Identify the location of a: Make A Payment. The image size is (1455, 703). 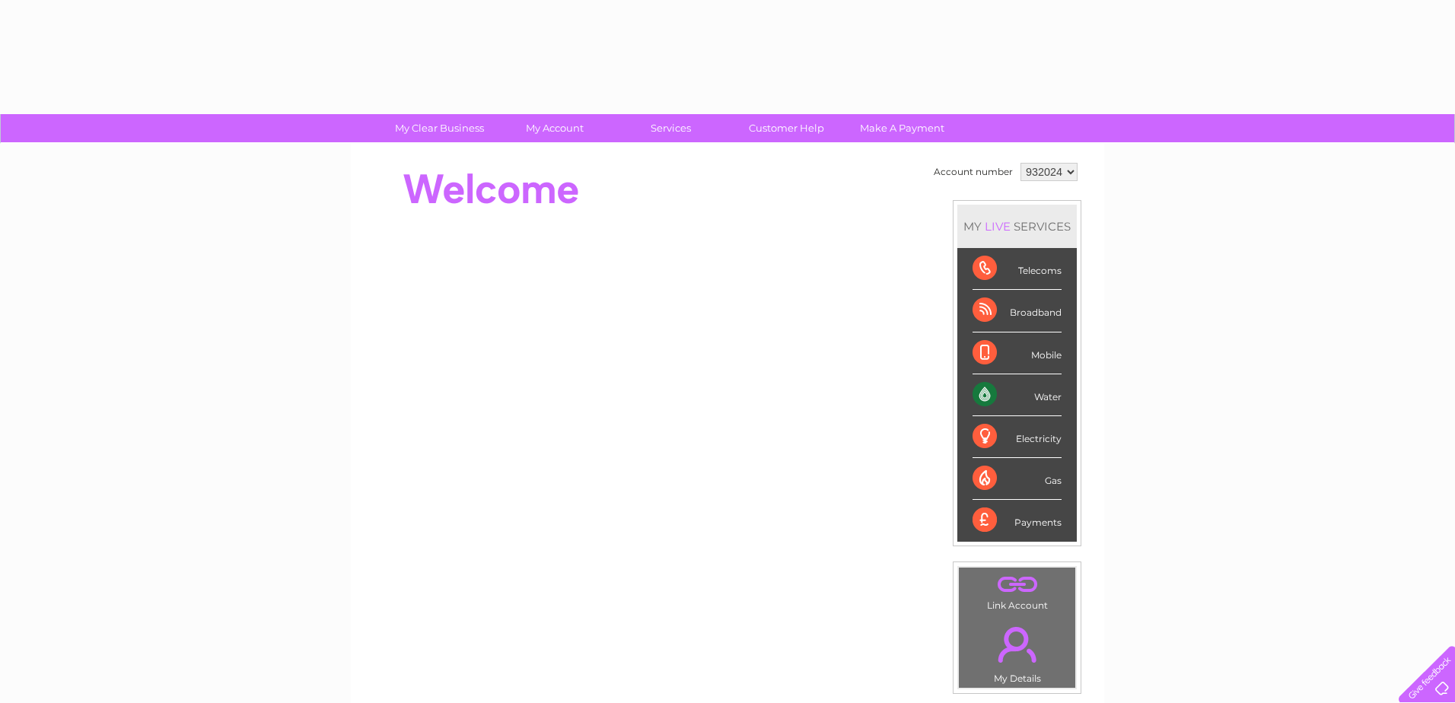
(902, 128).